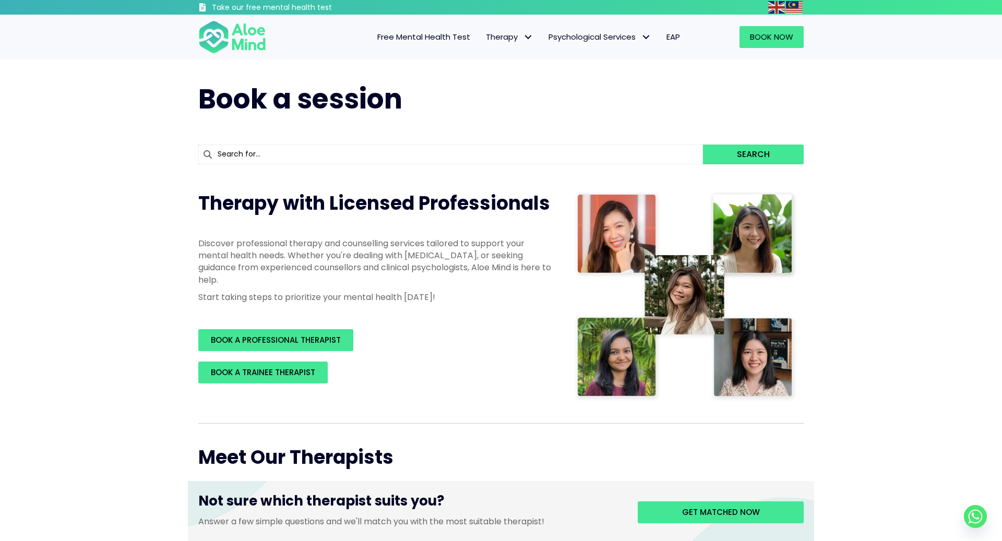 The width and height of the screenshot is (1002, 541). Describe the element at coordinates (484, 37) in the screenshot. I see `nav: Menu` at that location.